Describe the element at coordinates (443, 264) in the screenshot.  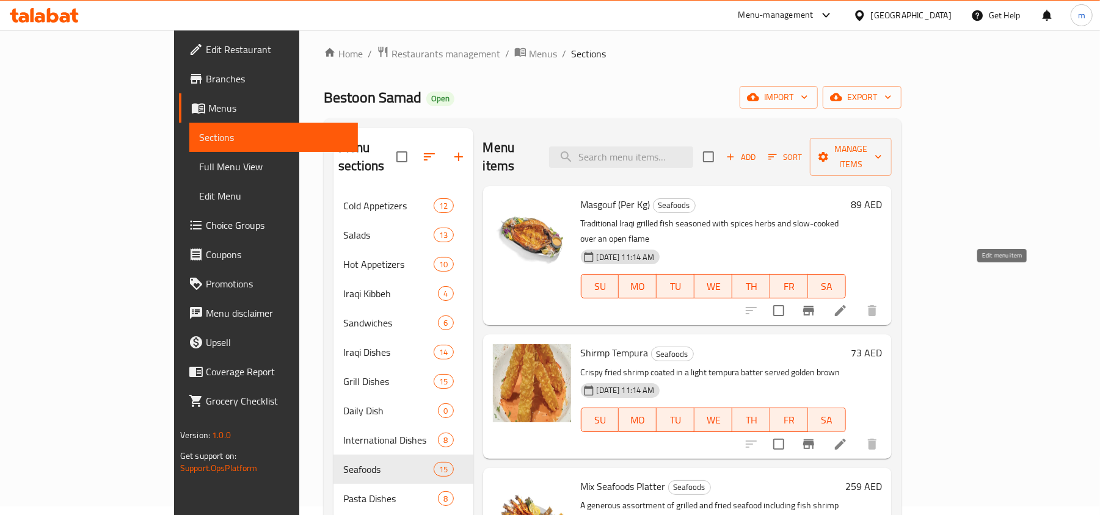
I see `span: 10` at that location.